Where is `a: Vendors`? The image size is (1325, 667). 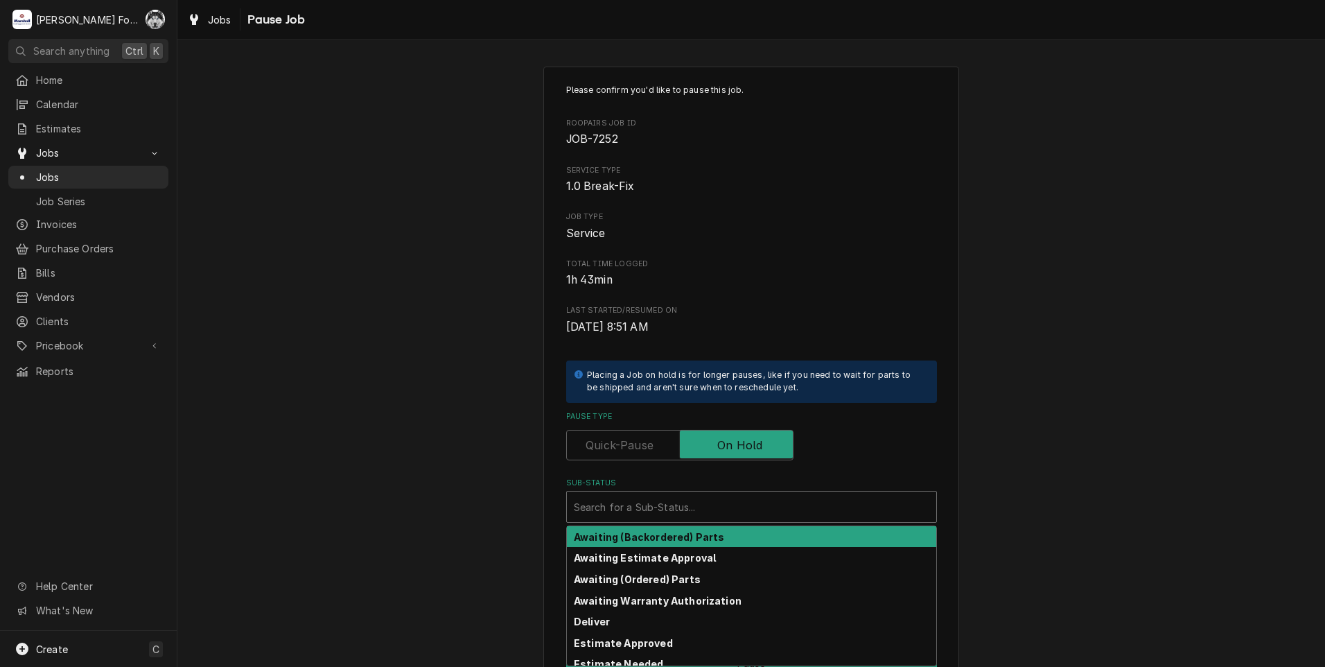
a: Vendors is located at coordinates (88, 297).